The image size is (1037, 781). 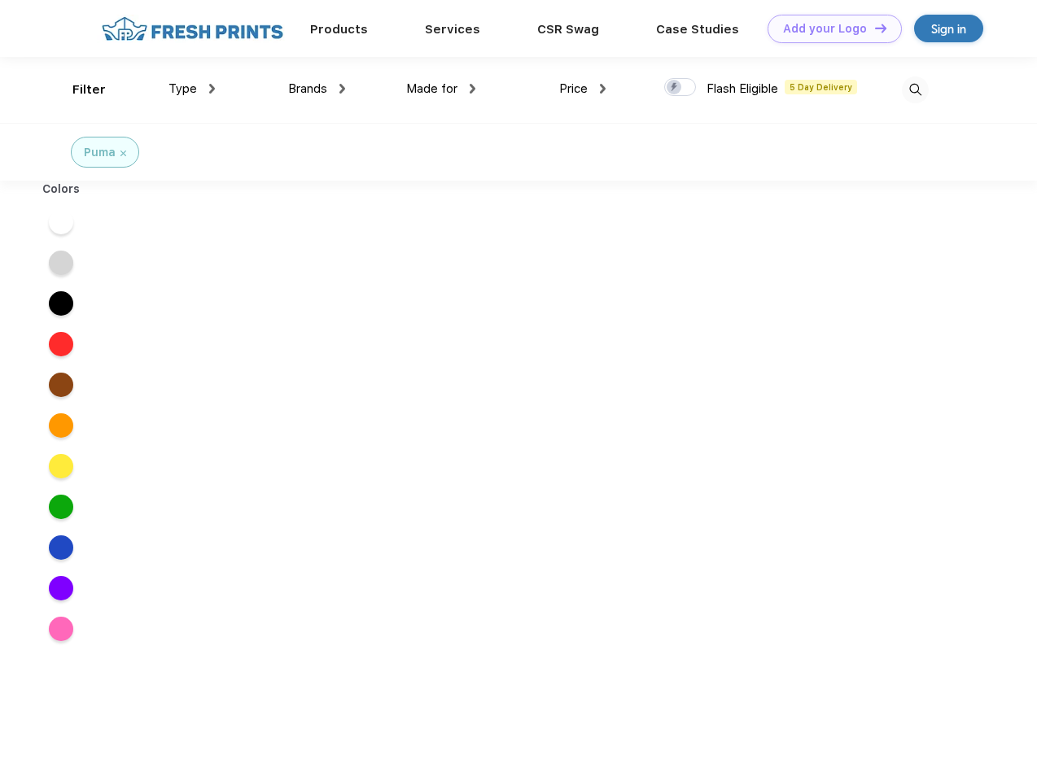 I want to click on img: desktop_search.svg, so click(x=915, y=90).